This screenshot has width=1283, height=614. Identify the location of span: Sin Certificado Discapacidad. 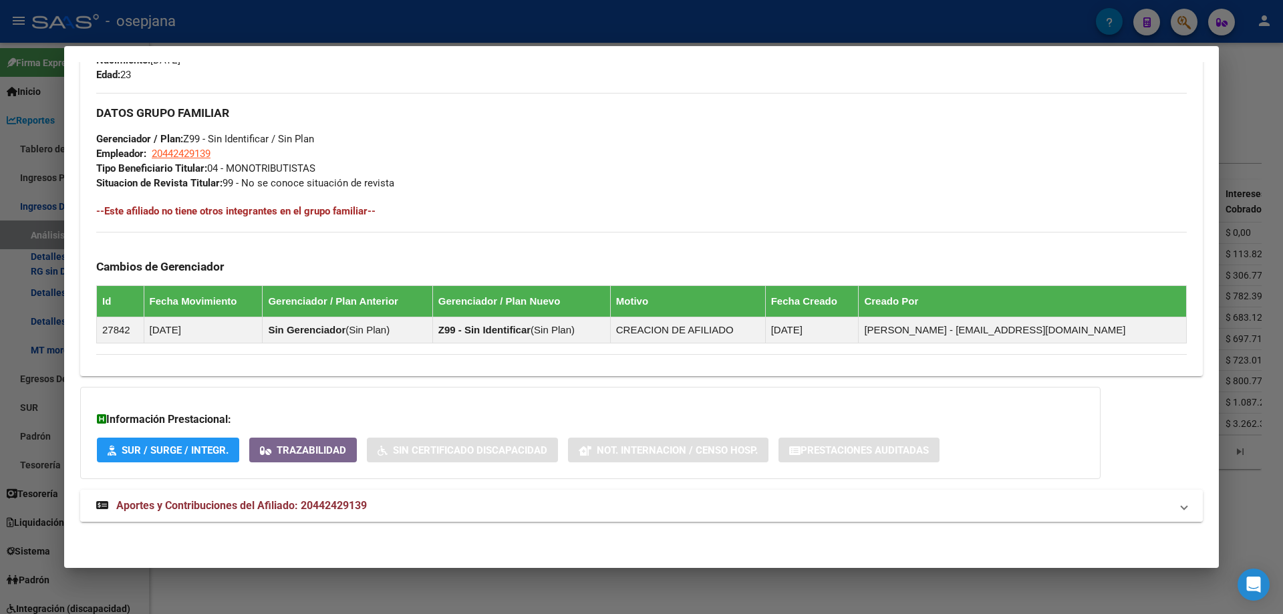
(470, 451).